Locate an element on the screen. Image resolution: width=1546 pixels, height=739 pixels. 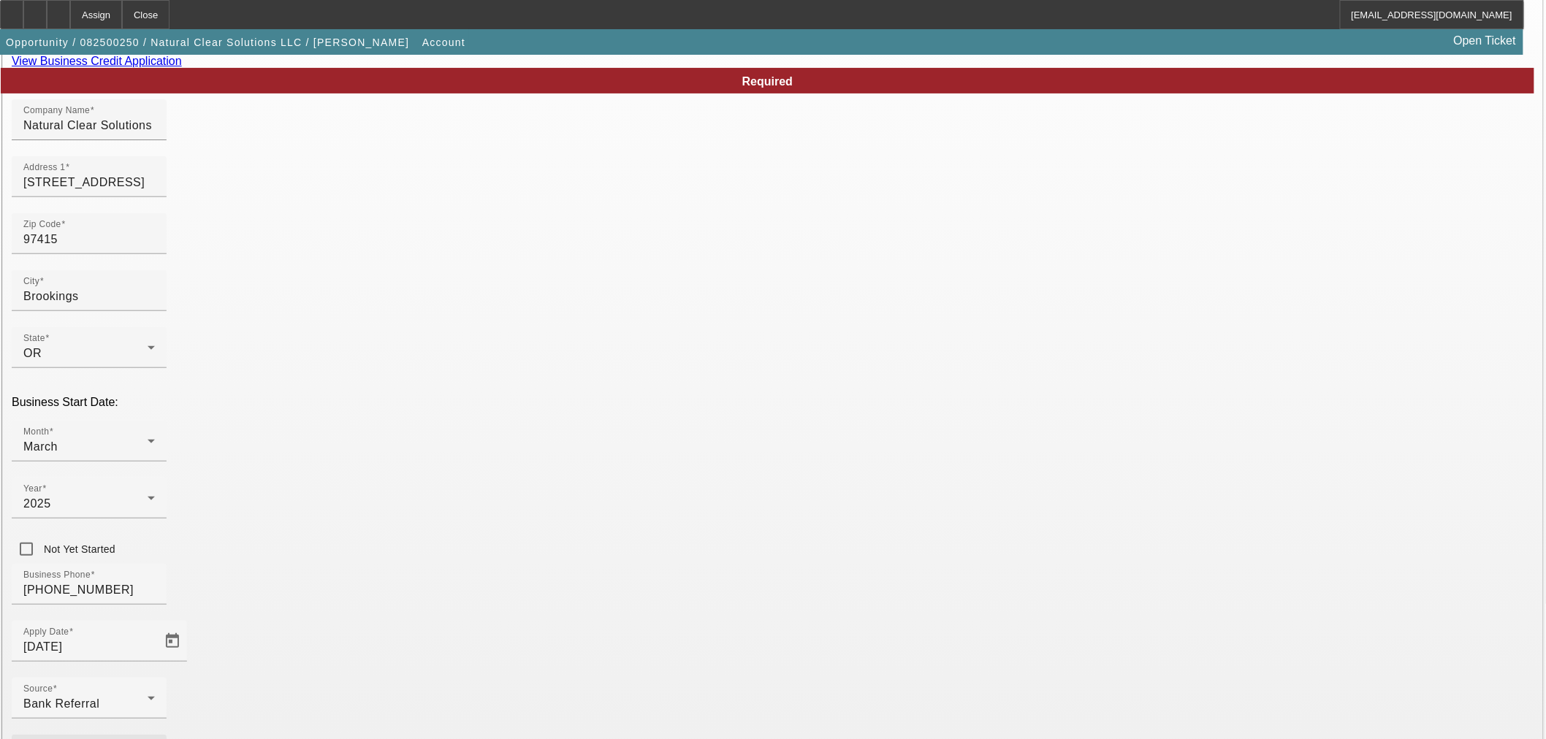
mat-label: Apply Date is located at coordinates (46, 632).